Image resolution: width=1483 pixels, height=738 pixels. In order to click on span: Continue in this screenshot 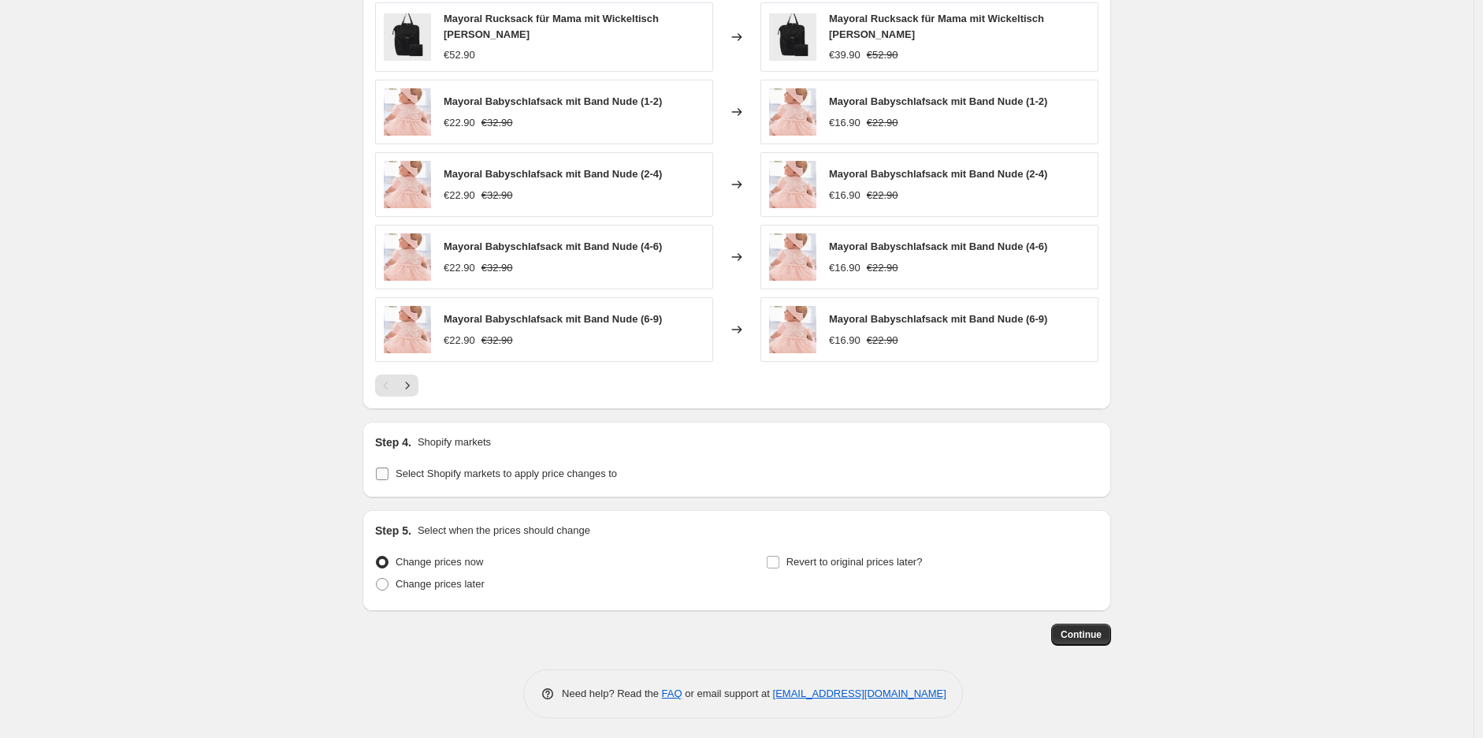, I will do `click(1081, 634)`.